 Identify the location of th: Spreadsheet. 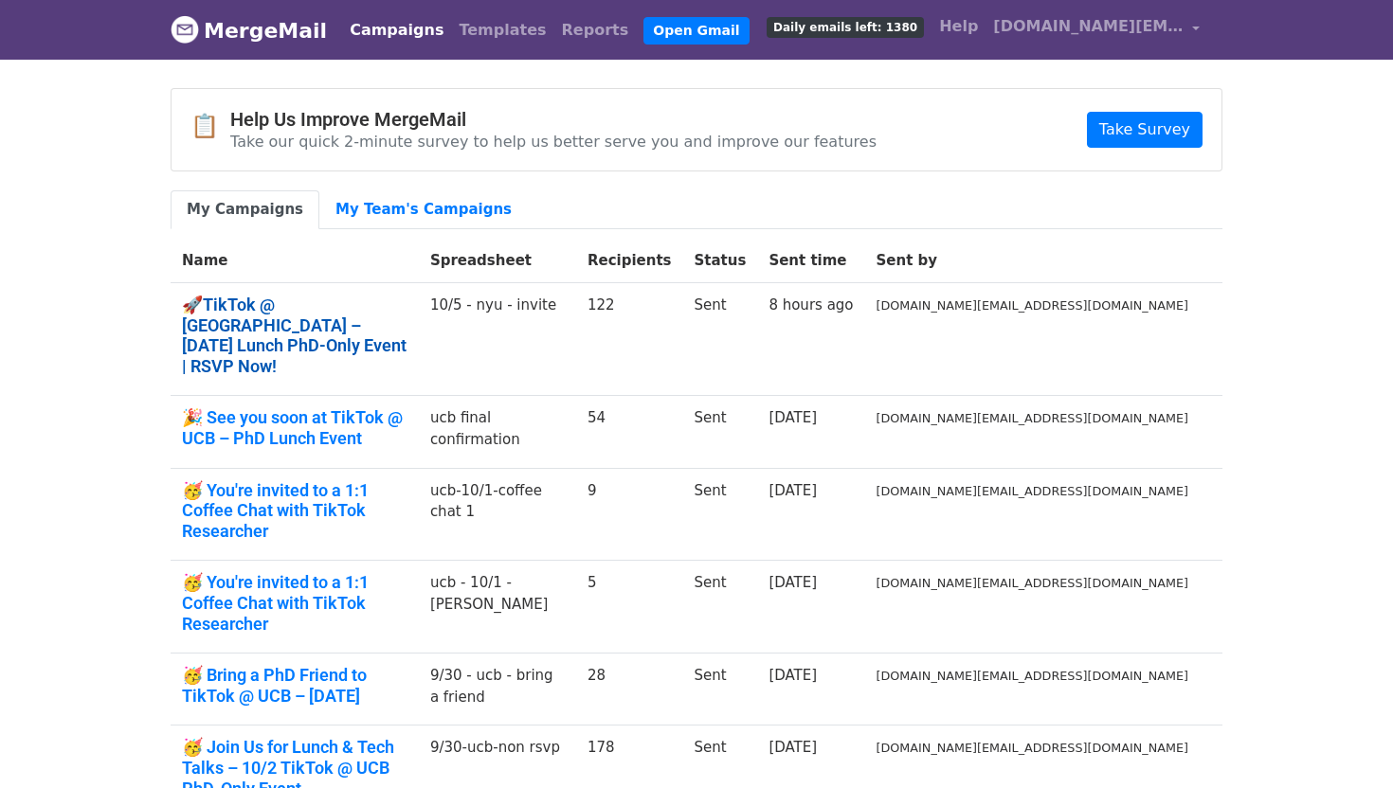
(498, 261).